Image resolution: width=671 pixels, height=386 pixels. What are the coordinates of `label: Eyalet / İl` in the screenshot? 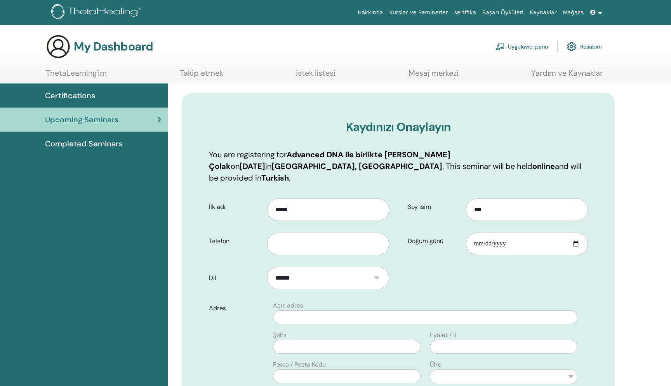 It's located at (443, 335).